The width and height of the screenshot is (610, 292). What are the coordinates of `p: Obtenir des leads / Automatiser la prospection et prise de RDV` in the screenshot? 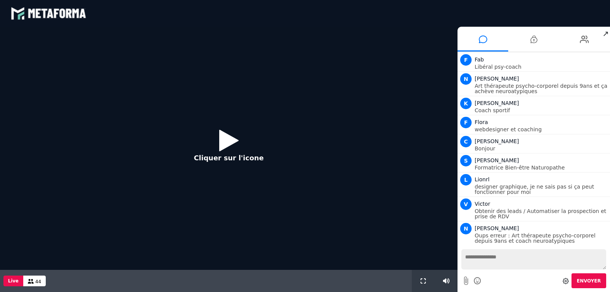 It's located at (542, 214).